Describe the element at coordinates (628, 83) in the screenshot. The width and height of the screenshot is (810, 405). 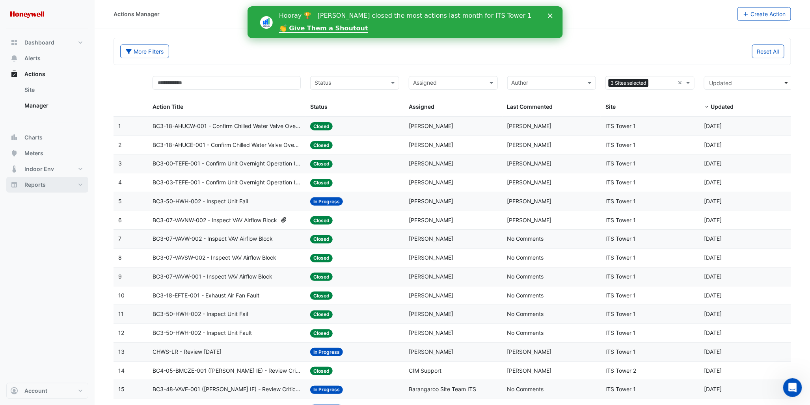
I see `span: 3 Sites selected` at that location.